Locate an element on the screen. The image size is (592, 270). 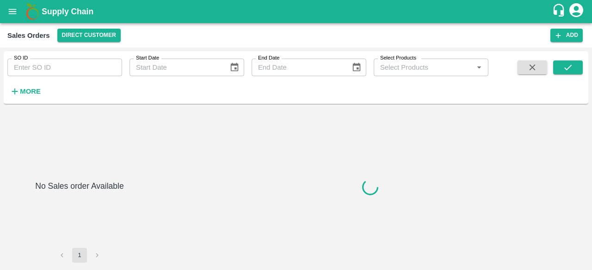
button: Open is located at coordinates (479, 68).